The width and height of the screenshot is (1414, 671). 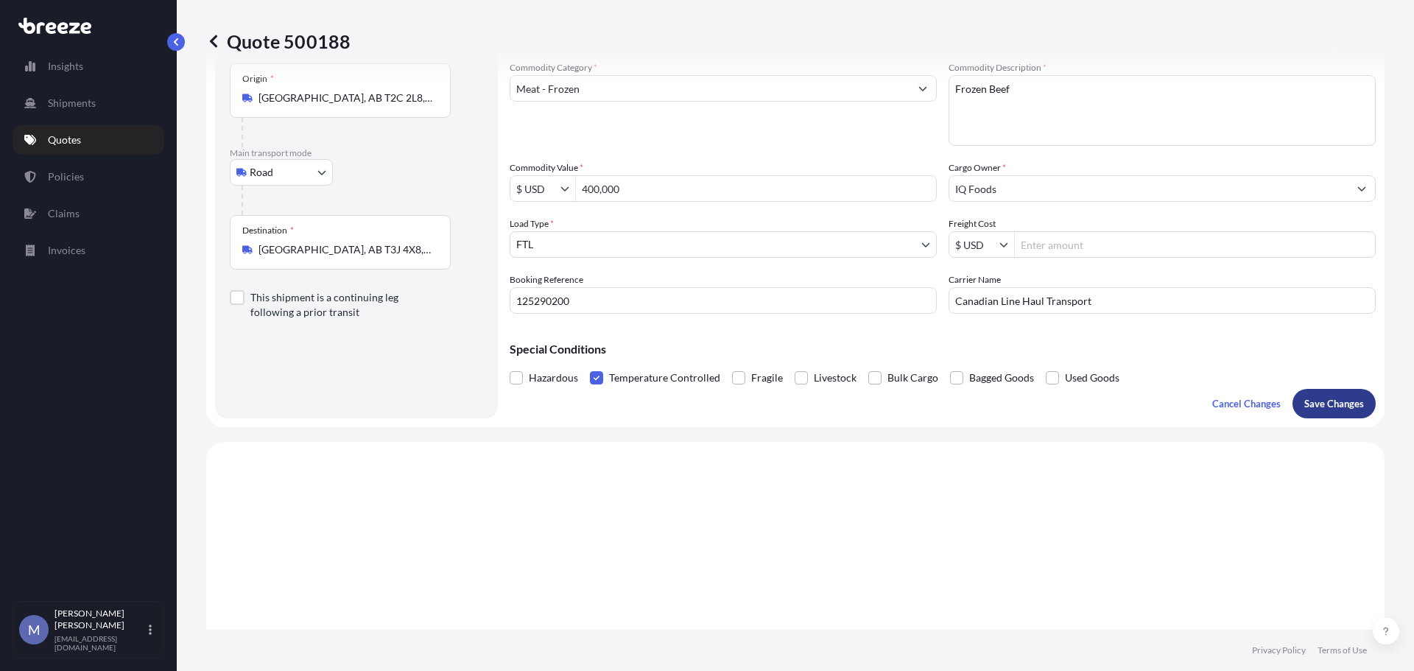 I want to click on p: Quote 500188, so click(x=278, y=41).